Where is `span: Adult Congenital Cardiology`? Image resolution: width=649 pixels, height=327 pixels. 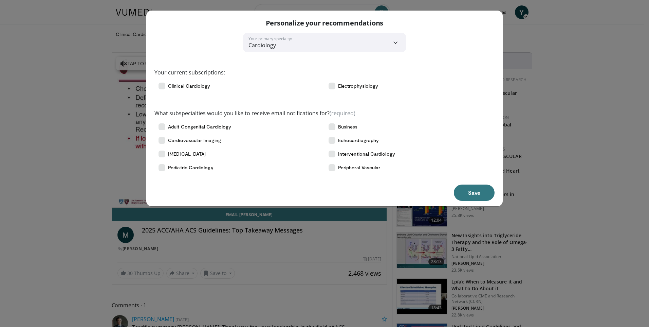 span: Adult Congenital Cardiology is located at coordinates (200, 127).